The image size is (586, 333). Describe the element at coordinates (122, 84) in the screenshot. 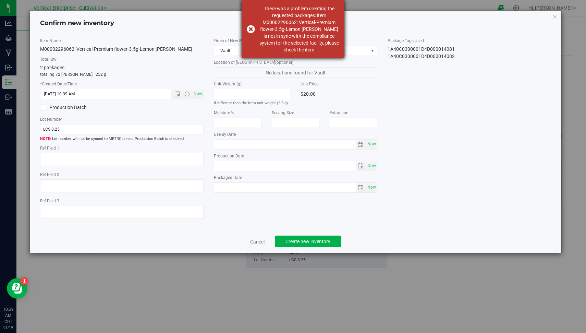

I see `label: Created Date/Time` at that location.